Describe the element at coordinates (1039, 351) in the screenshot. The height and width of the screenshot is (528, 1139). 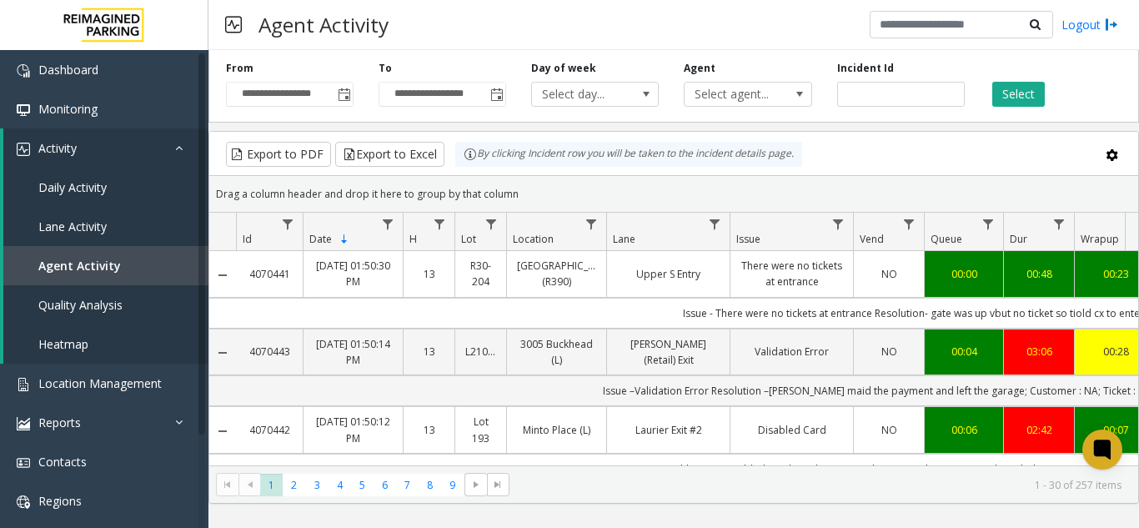
I see `div: 03:06` at that location.